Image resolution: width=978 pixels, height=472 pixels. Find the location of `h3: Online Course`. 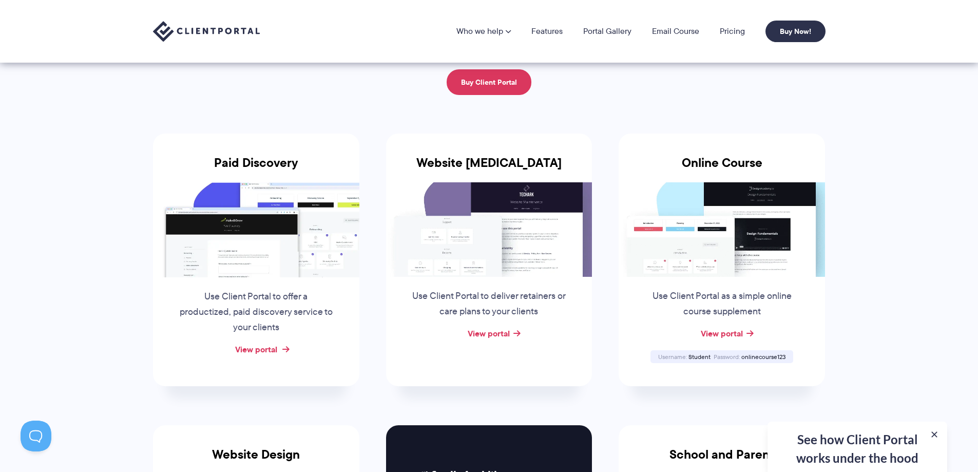

h3: Online Course is located at coordinates (722, 169).